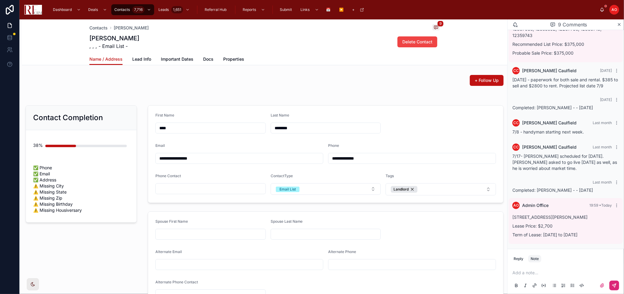 The image size is (624, 294). Describe the element at coordinates (62, 10) in the screenshot. I see `span: Dashboard` at that location.